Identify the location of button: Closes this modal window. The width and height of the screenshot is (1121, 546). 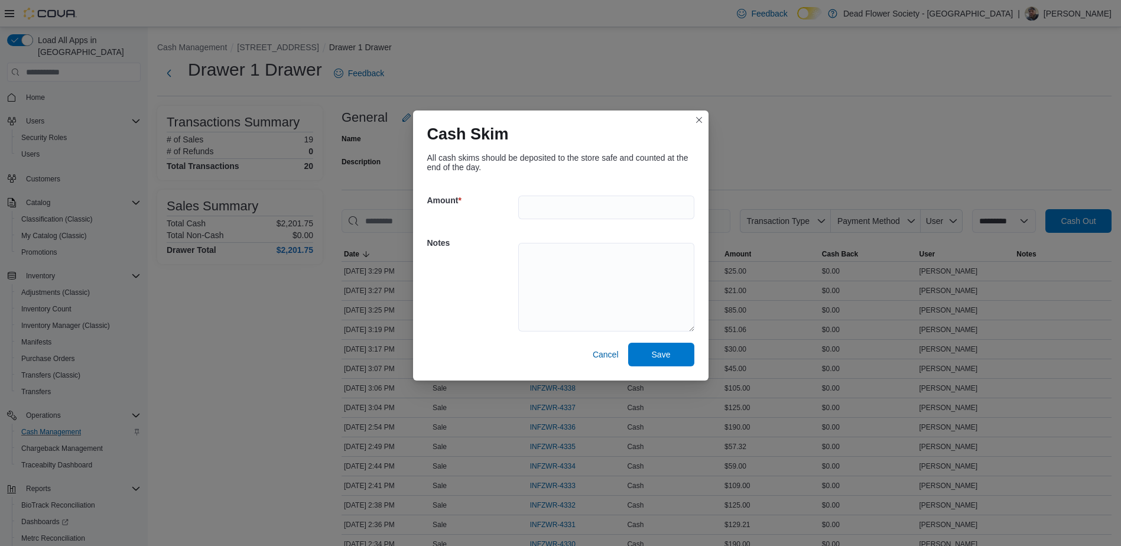
(699, 120).